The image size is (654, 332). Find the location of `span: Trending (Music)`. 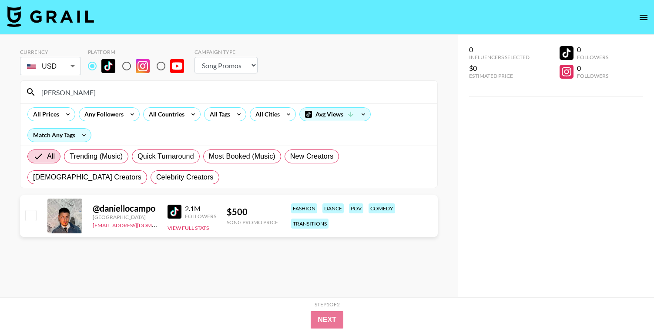

span: Trending (Music) is located at coordinates (96, 157).